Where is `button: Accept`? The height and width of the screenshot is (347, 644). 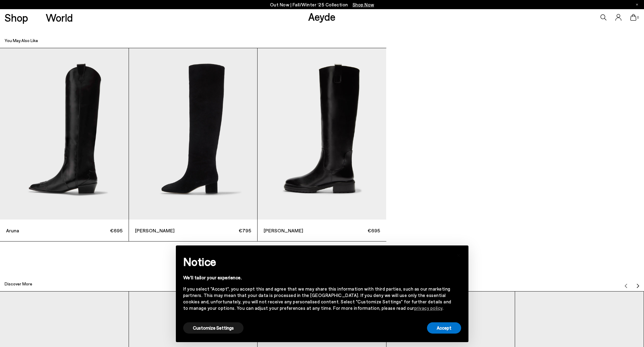
button: Accept is located at coordinates (444, 328).